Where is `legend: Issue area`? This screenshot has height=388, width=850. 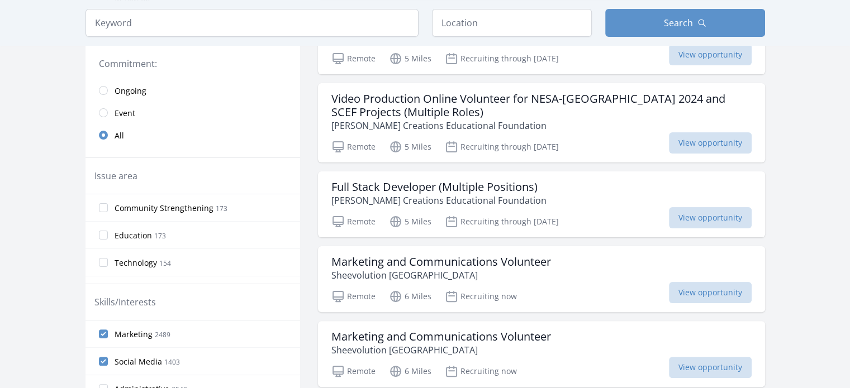
legend: Issue area is located at coordinates (116, 176).